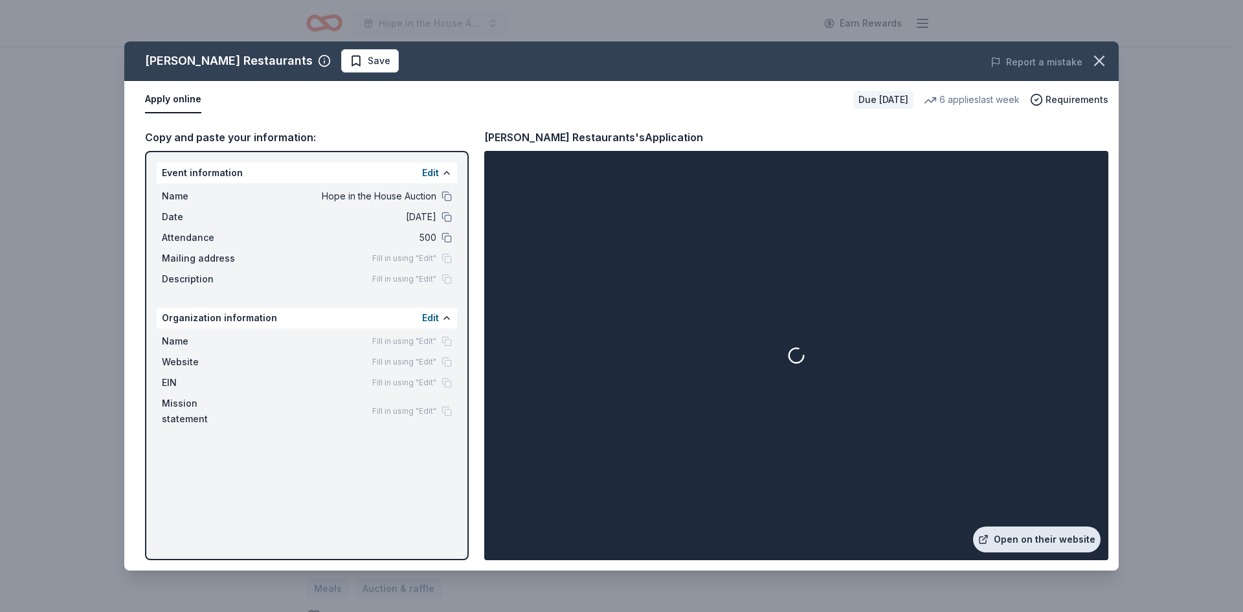 The height and width of the screenshot is (612, 1243). Describe the element at coordinates (205, 238) in the screenshot. I see `span: Attendance` at that location.